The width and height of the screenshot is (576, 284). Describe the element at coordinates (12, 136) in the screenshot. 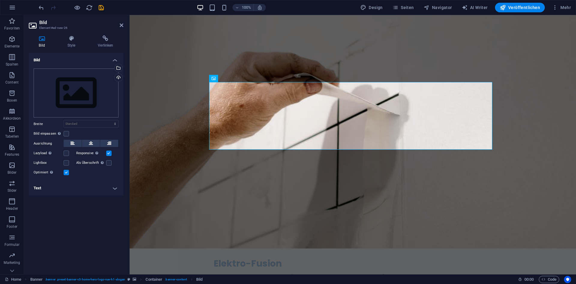

I see `p: Tabellen` at that location.